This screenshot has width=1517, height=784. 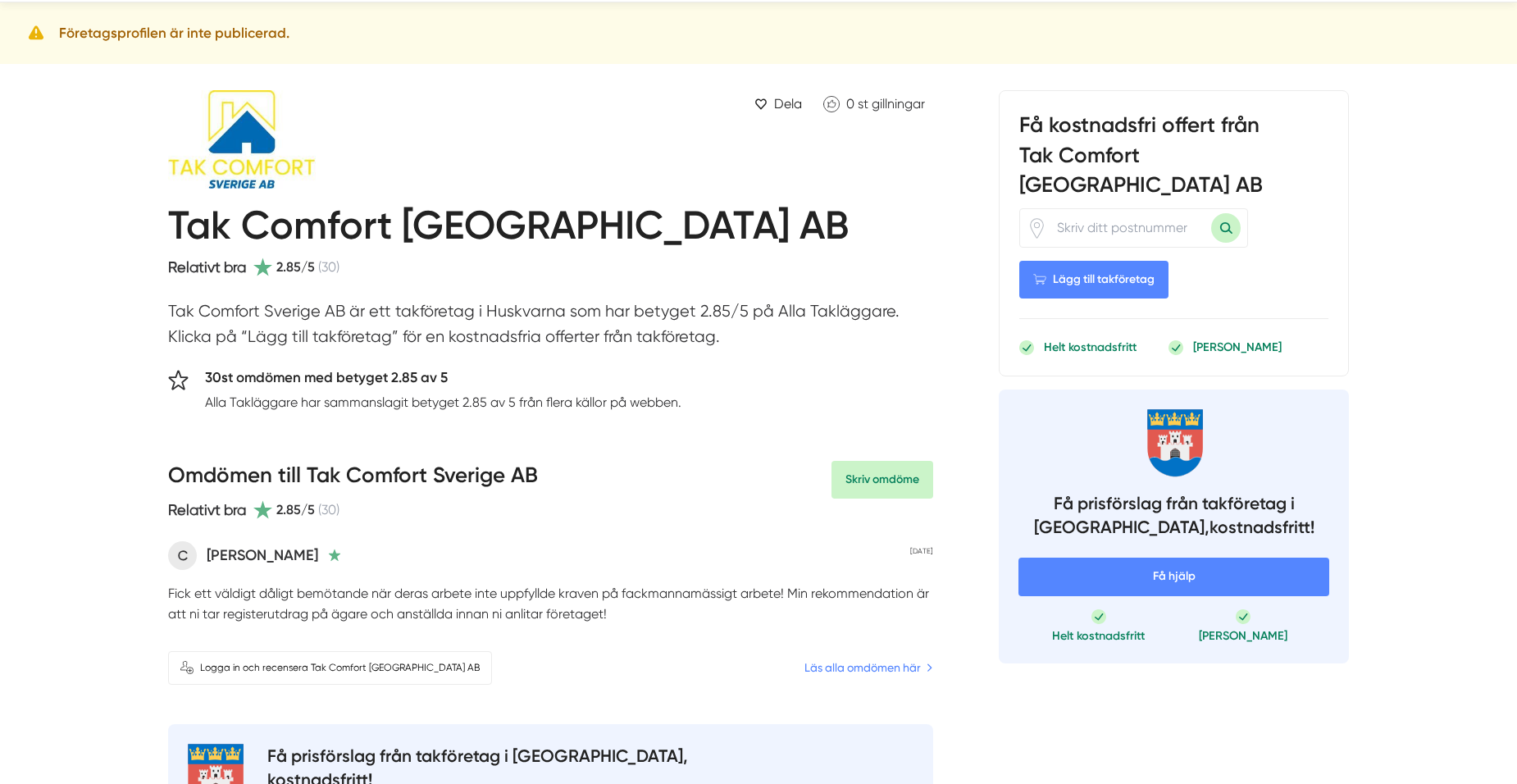 I want to click on button: Sök med postnummer, so click(x=1225, y=228).